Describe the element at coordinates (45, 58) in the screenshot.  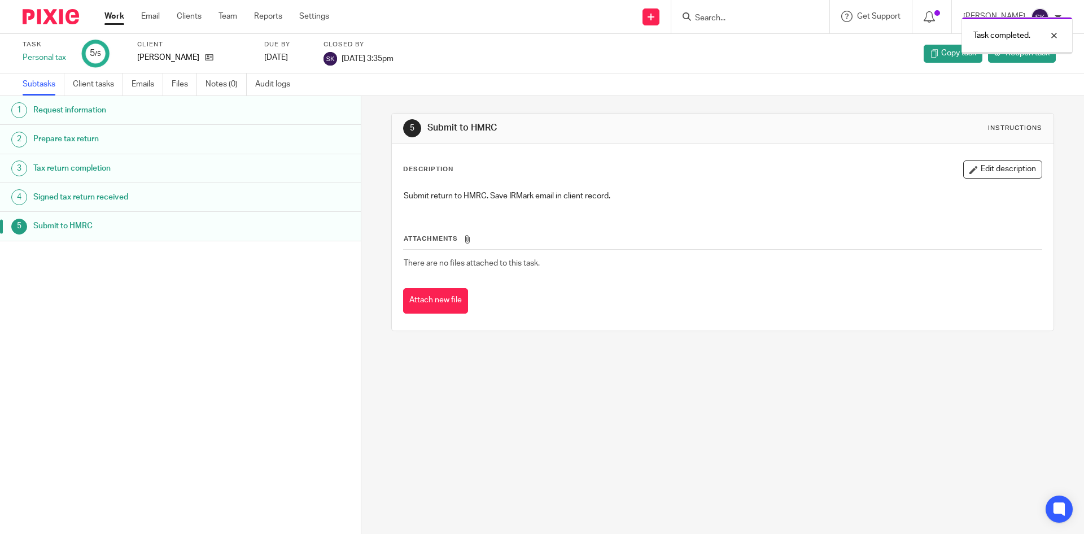
I see `div: Personal tax` at that location.